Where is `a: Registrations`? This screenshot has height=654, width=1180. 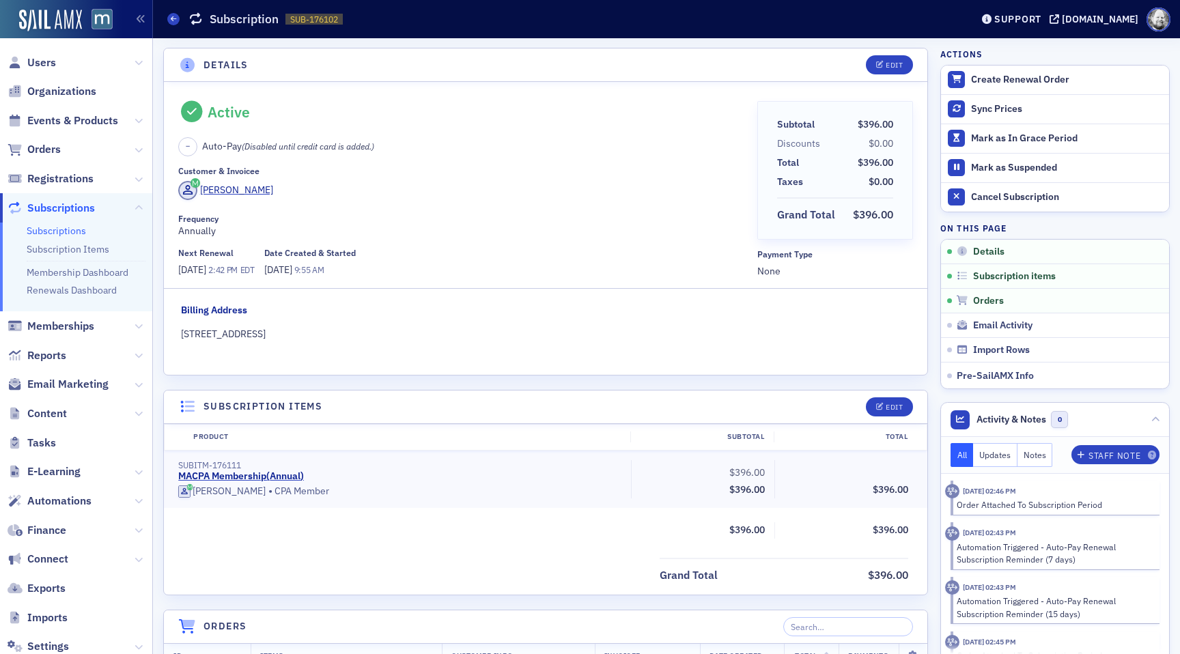 a: Registrations is located at coordinates (51, 179).